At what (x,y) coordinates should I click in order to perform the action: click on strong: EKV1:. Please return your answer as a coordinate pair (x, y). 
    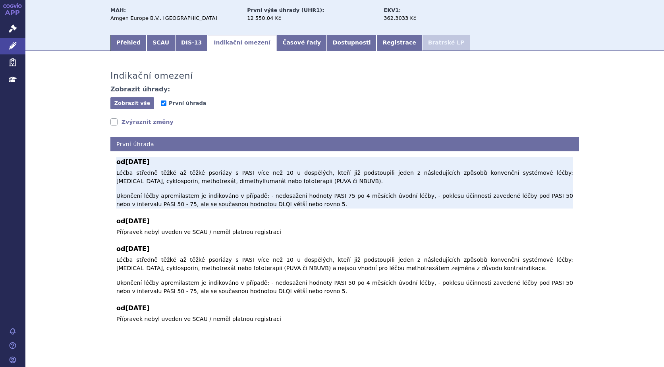
    Looking at the image, I should click on (392, 10).